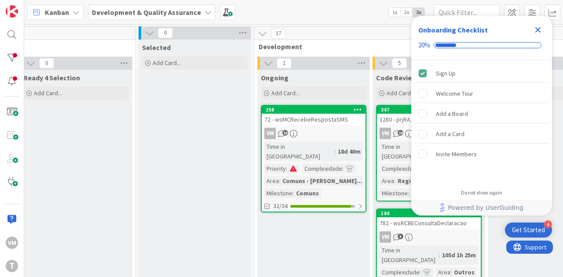 Image resolution: width=563 pixels, height=277 pixels. What do you see at coordinates (453, 30) in the screenshot?
I see `div: Onboarding Checklist` at bounding box center [453, 30].